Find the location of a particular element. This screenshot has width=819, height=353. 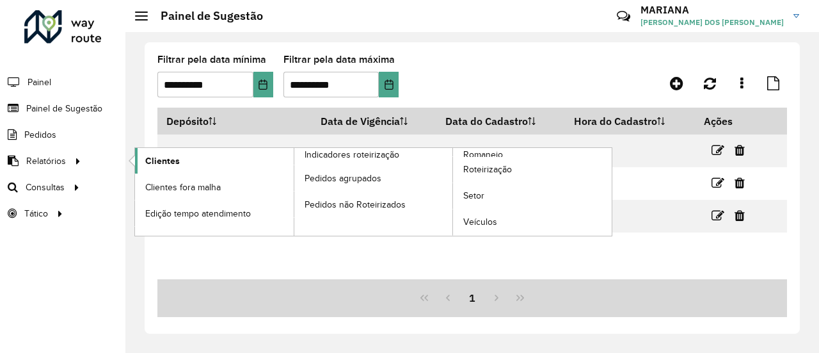

a: Pedidos agrupados is located at coordinates (374, 178).